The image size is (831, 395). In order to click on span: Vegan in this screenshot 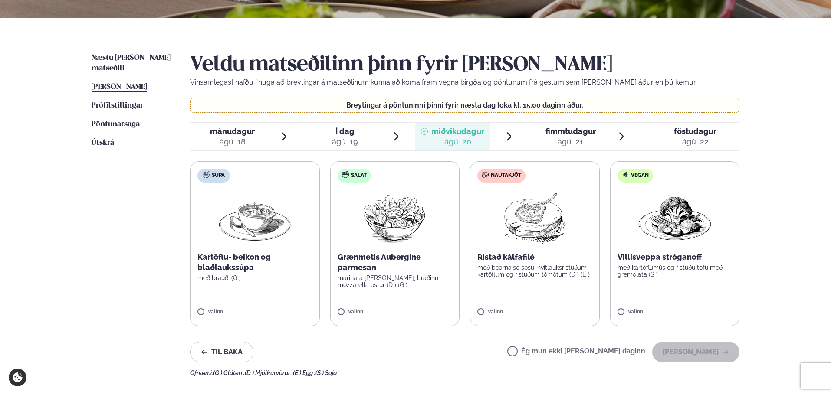, I will do `click(640, 176)`.